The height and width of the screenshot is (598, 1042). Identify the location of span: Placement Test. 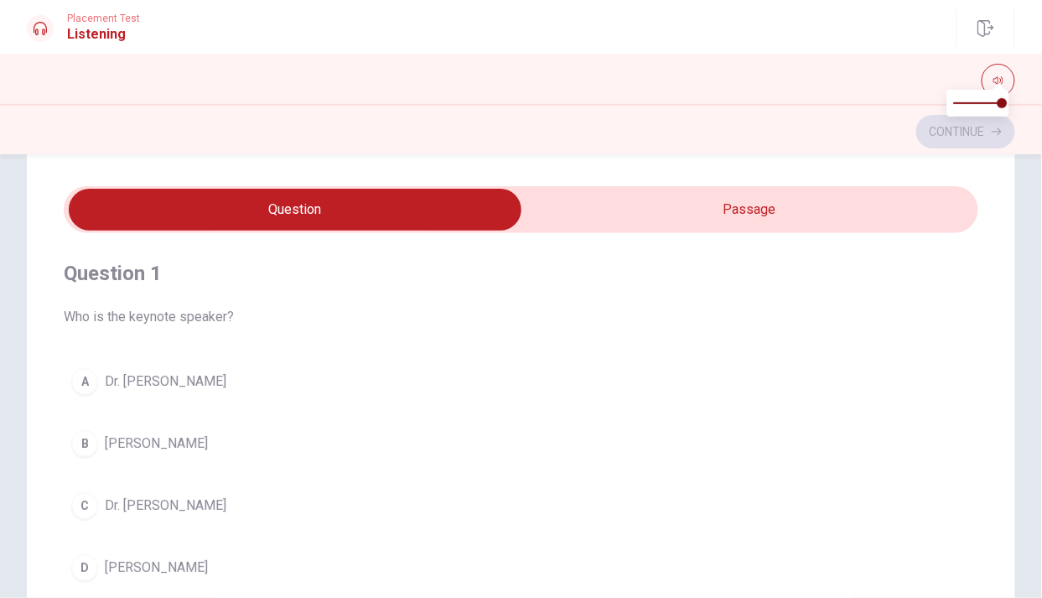
(103, 18).